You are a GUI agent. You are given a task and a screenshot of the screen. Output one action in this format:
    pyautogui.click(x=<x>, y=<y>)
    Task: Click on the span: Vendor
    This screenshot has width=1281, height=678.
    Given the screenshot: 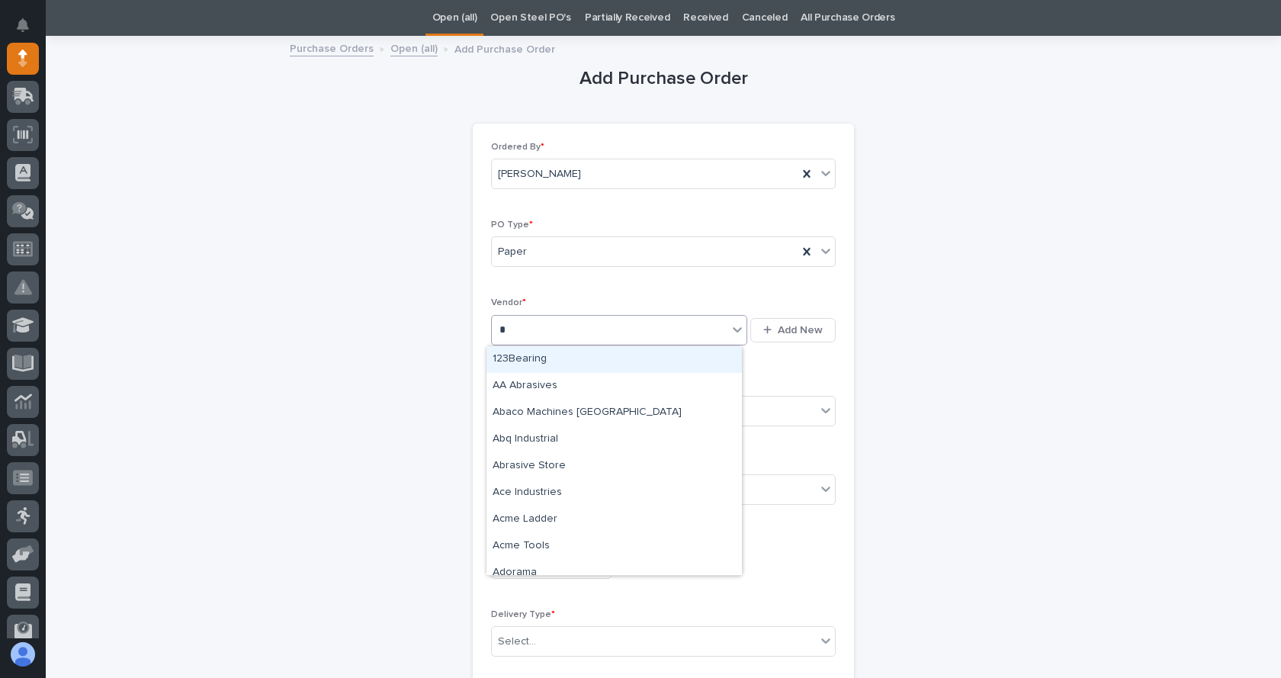 What is the action you would take?
    pyautogui.click(x=508, y=303)
    